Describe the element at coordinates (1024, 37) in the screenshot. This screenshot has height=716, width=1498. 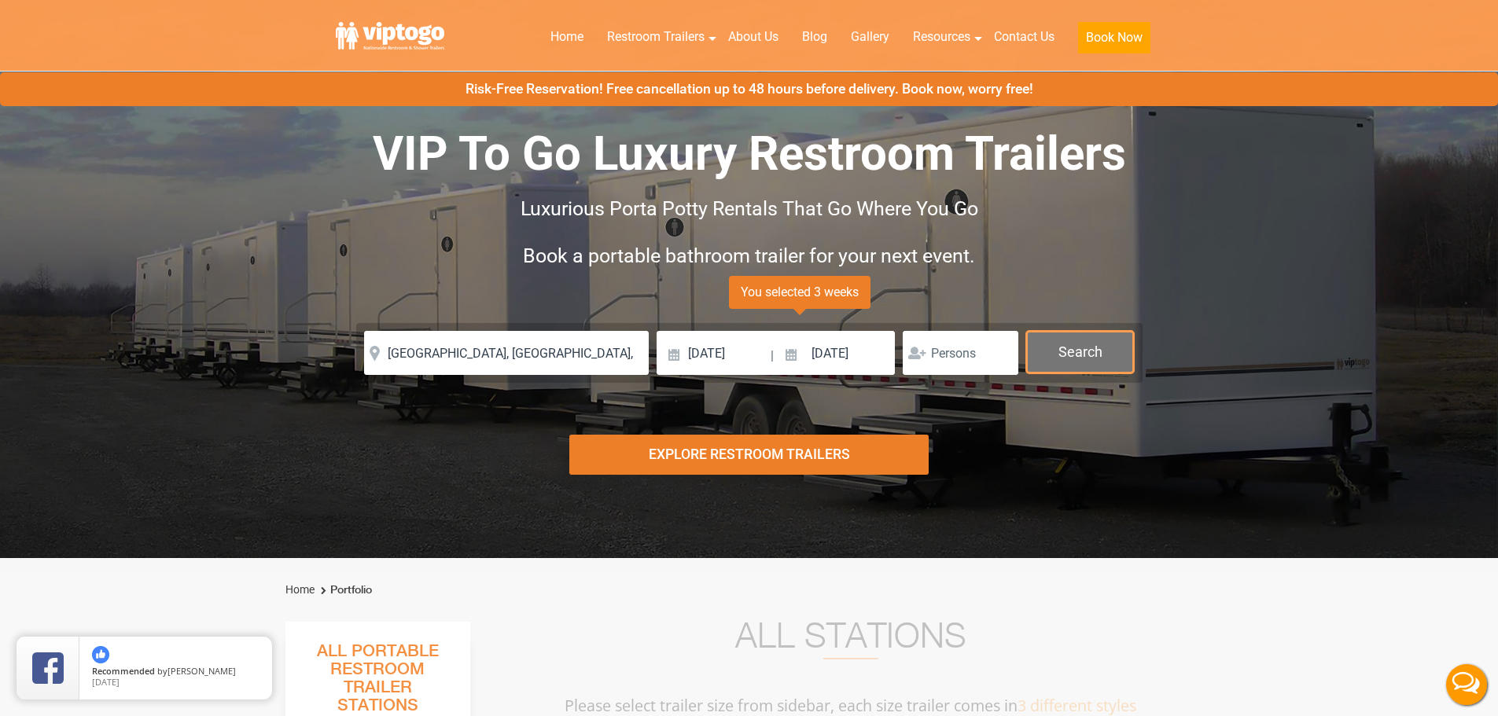
I see `a: Contact Us` at that location.